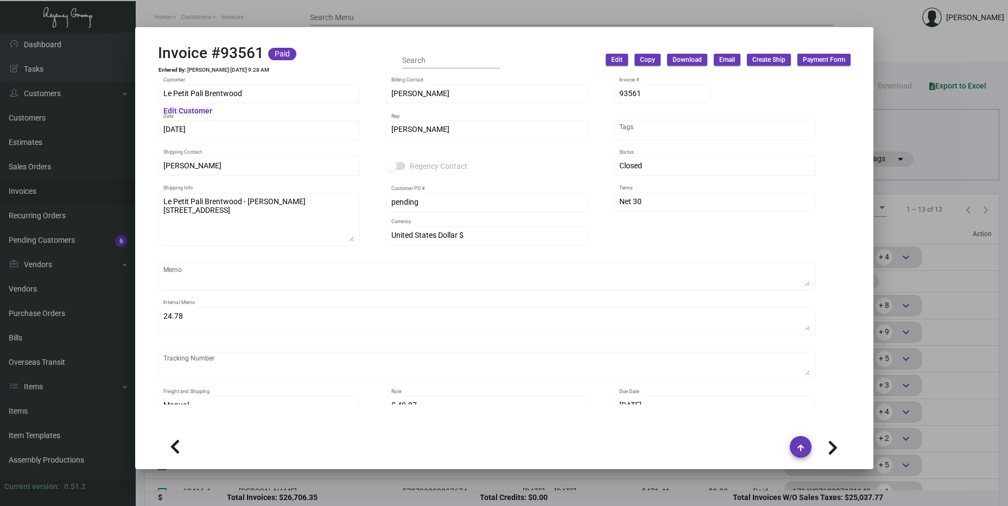  I want to click on h2: Invoice #93561, so click(211, 53).